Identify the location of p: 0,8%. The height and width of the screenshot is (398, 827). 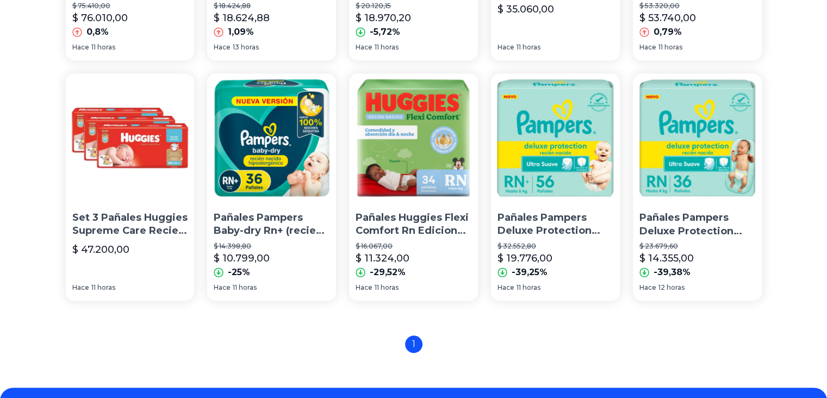
(97, 32).